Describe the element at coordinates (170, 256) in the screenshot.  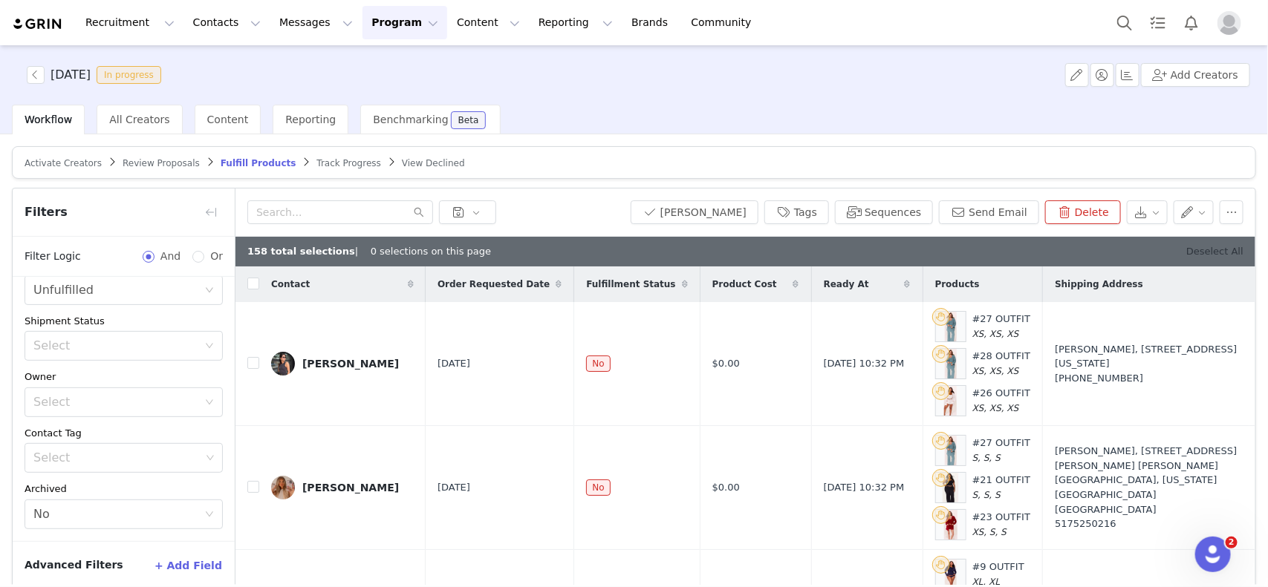
I see `span: And` at that location.